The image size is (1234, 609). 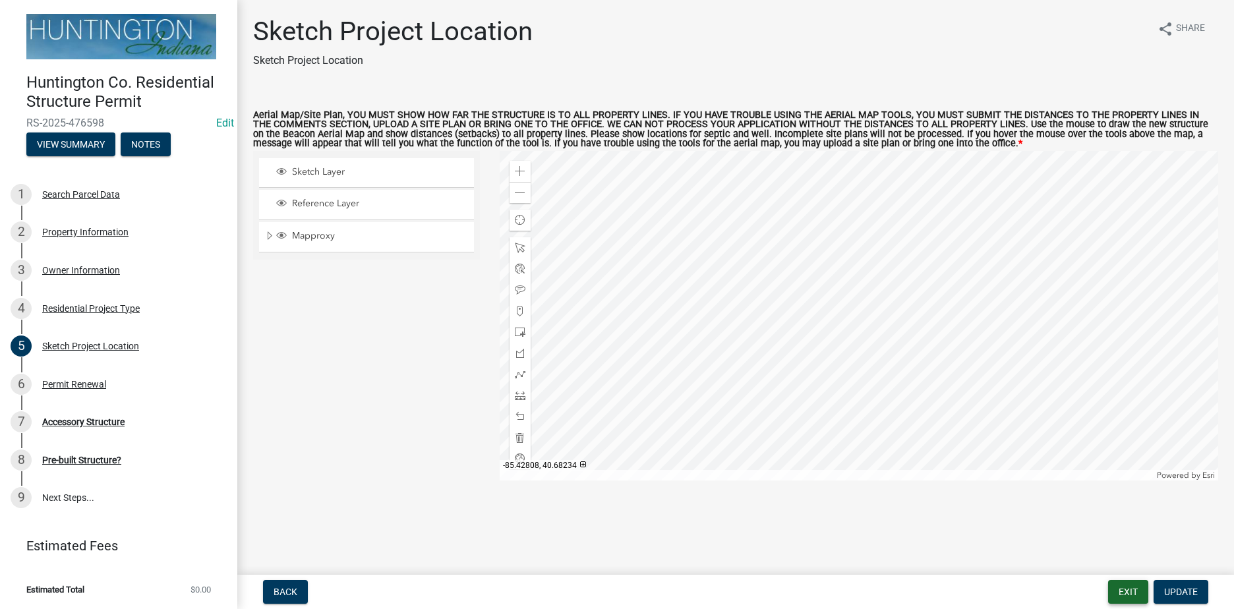 What do you see at coordinates (372, 204) in the screenshot?
I see `div: Reference Layer` at bounding box center [372, 204].